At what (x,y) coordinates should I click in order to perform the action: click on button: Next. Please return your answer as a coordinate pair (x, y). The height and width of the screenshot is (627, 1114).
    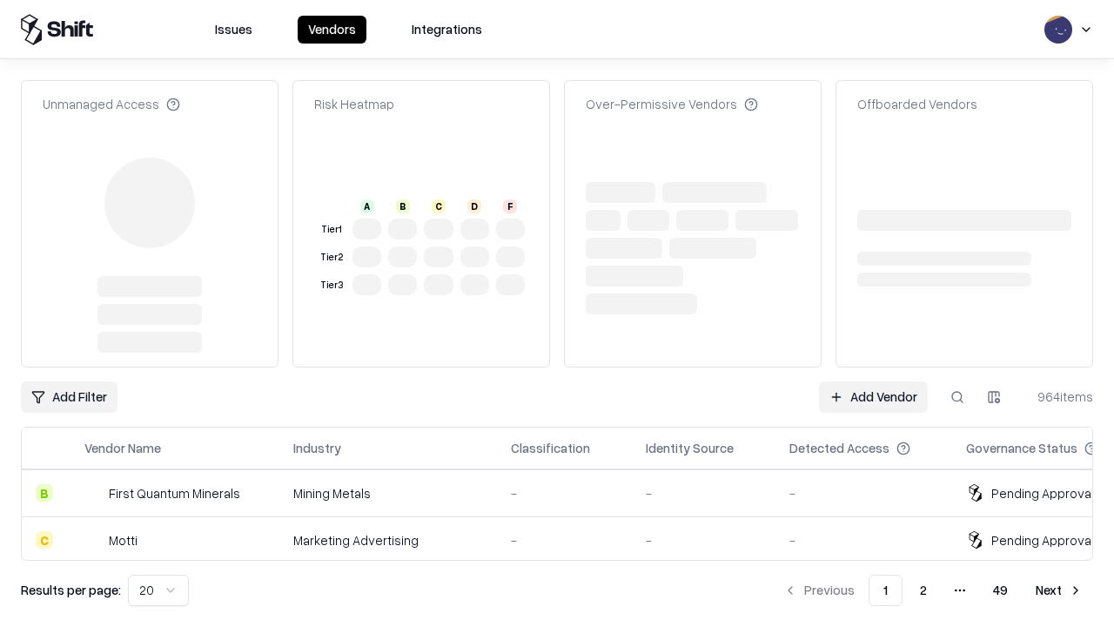
    Looking at the image, I should click on (1059, 590).